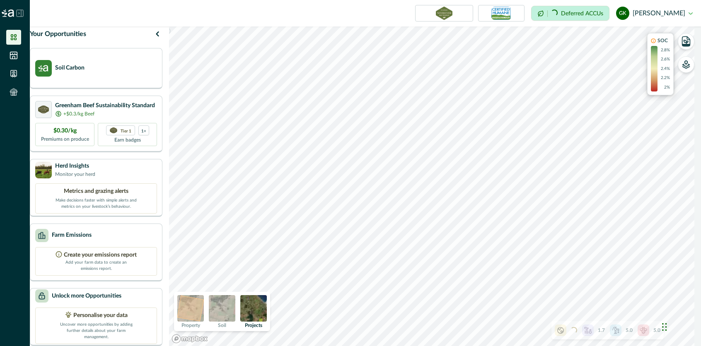  Describe the element at coordinates (96, 266) in the screenshot. I see `p: Add your farm data to create an emissions report.` at that location.